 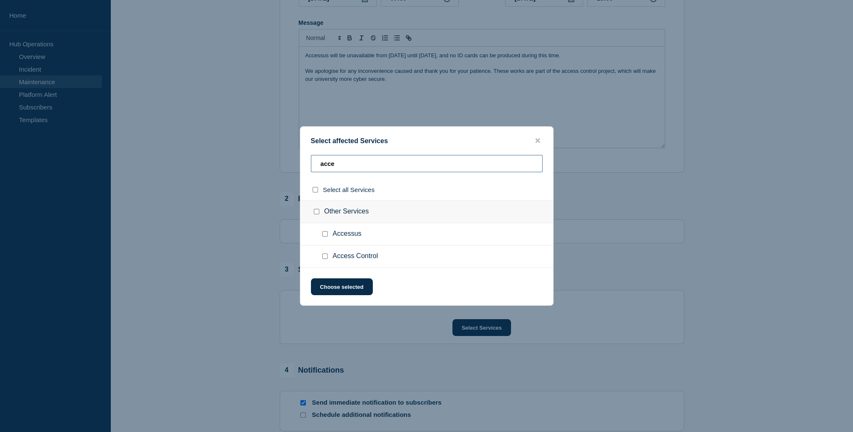 What do you see at coordinates (342, 287) in the screenshot?
I see `button: Choose selected` at bounding box center [342, 287].